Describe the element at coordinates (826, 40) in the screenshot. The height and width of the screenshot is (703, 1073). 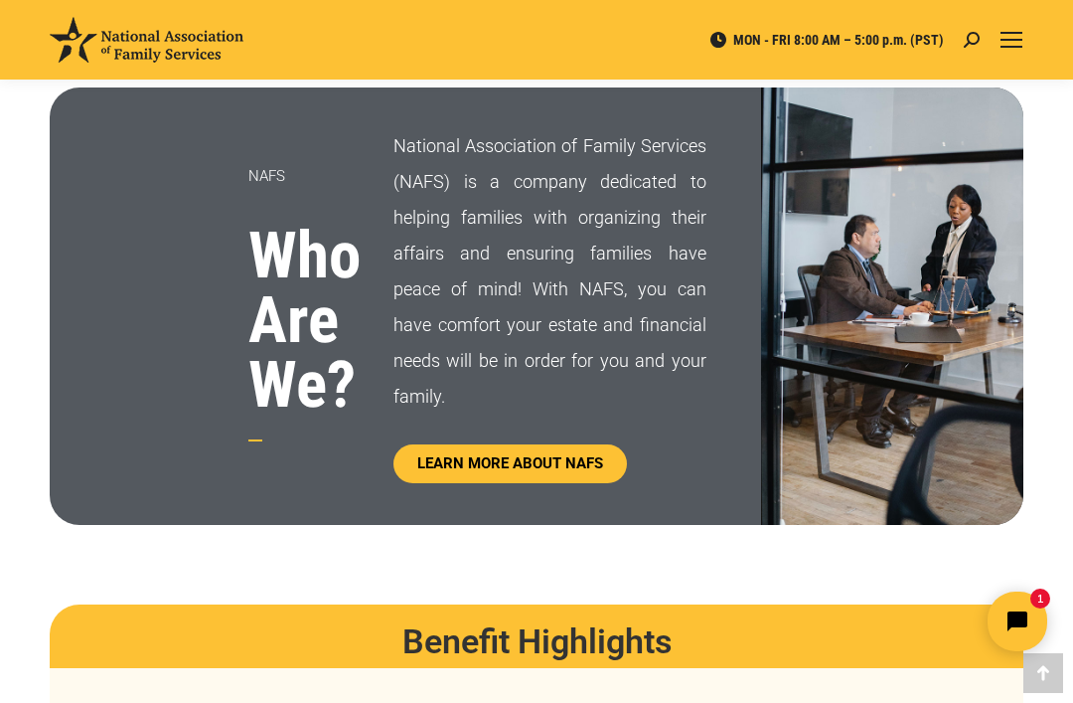
I see `span: MON - FRI 8:00 AM – 5:00 p.m. (PST)` at that location.